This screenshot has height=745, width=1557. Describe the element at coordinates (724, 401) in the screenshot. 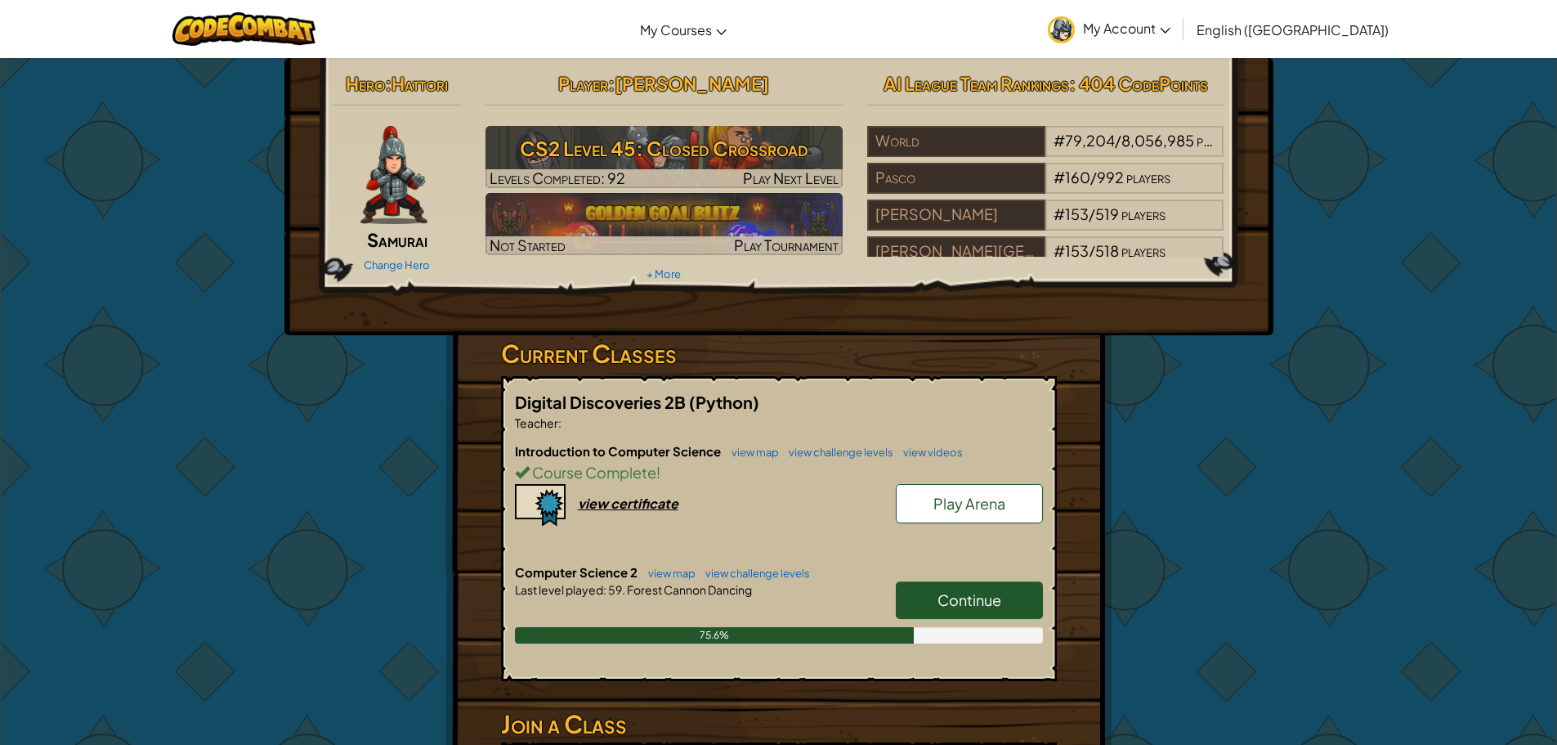

I see `span: (Python)` at that location.